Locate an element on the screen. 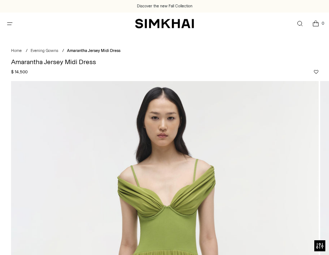  span: 0 is located at coordinates (323, 23).